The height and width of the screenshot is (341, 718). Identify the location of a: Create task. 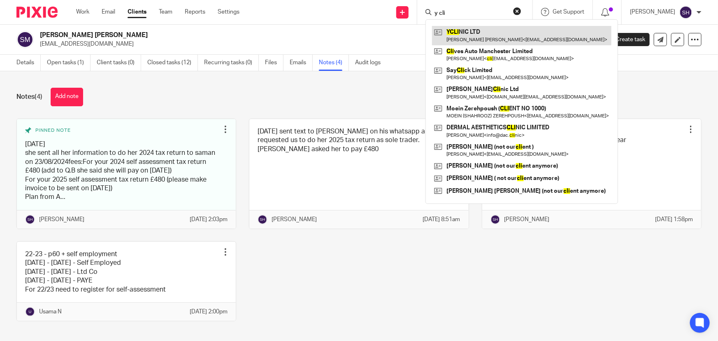
(626, 40).